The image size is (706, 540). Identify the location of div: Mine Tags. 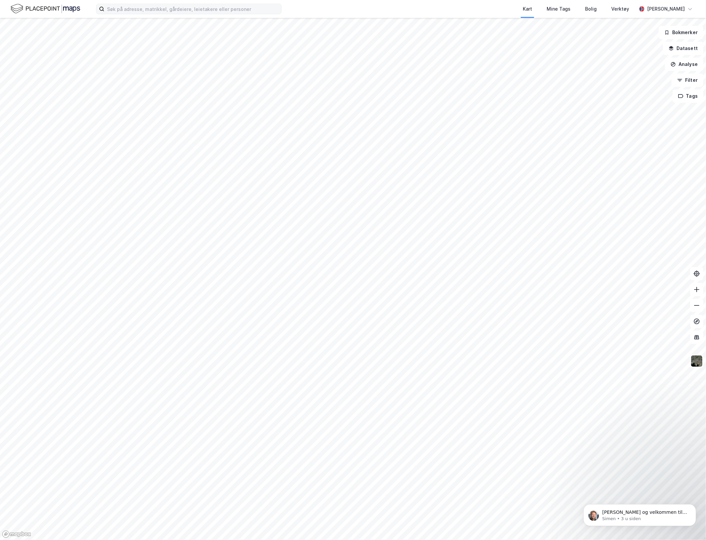
(559, 9).